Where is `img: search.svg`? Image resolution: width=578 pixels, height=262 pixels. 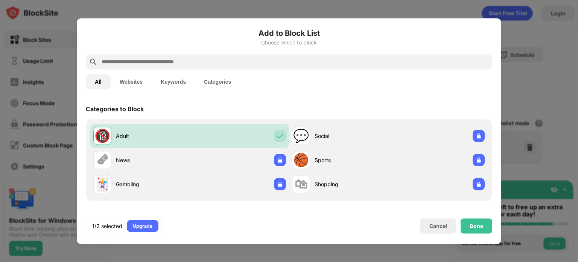 img: search.svg is located at coordinates (93, 62).